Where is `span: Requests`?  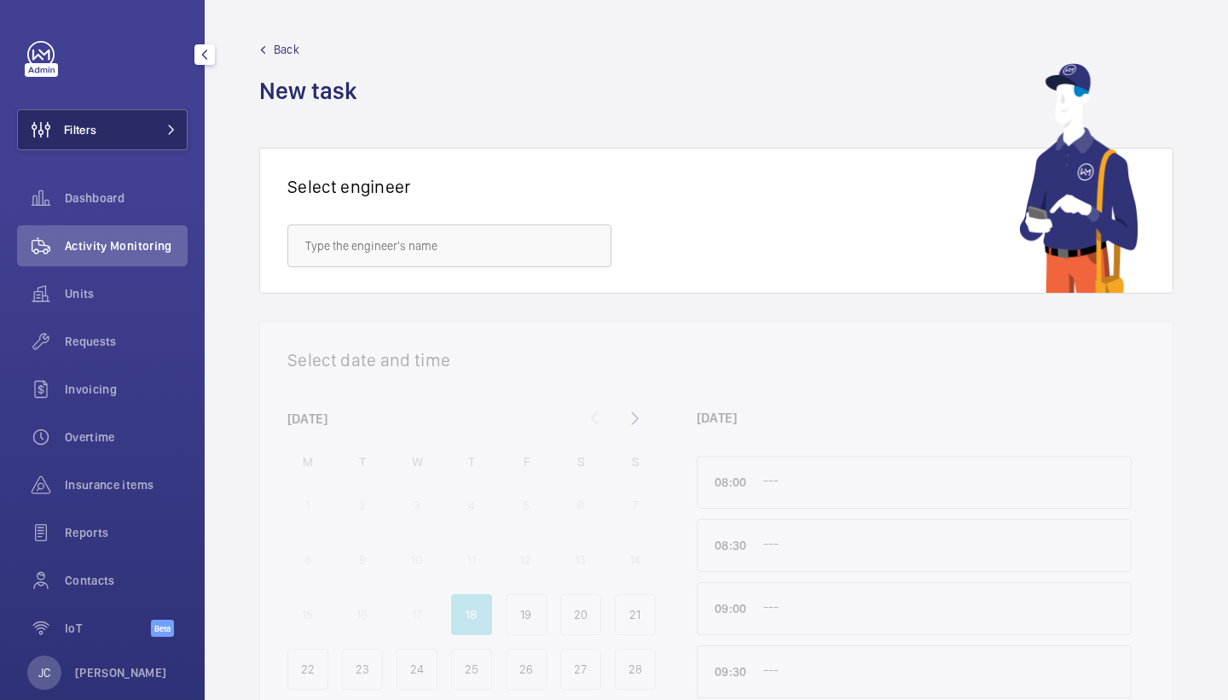 span: Requests is located at coordinates (126, 341).